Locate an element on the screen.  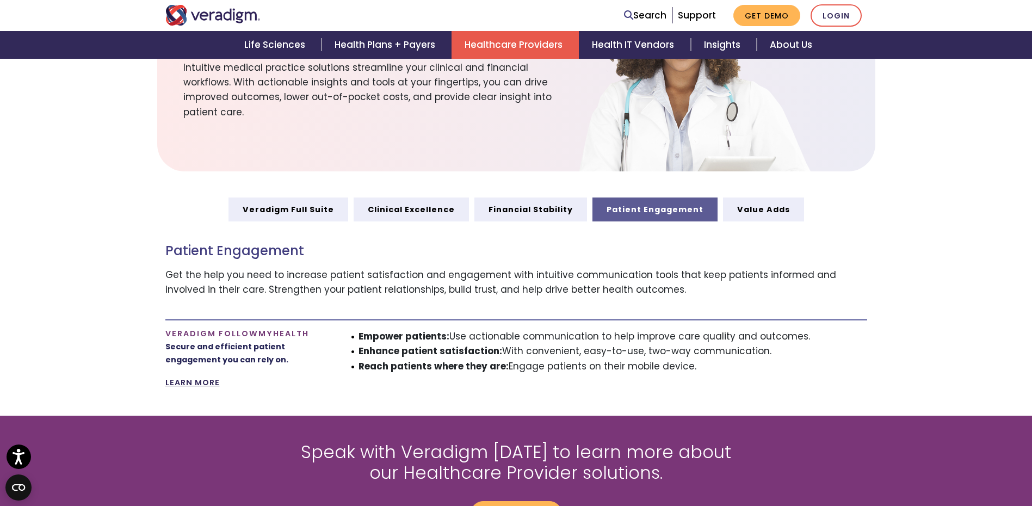
a: Financial Stability is located at coordinates (531, 209).